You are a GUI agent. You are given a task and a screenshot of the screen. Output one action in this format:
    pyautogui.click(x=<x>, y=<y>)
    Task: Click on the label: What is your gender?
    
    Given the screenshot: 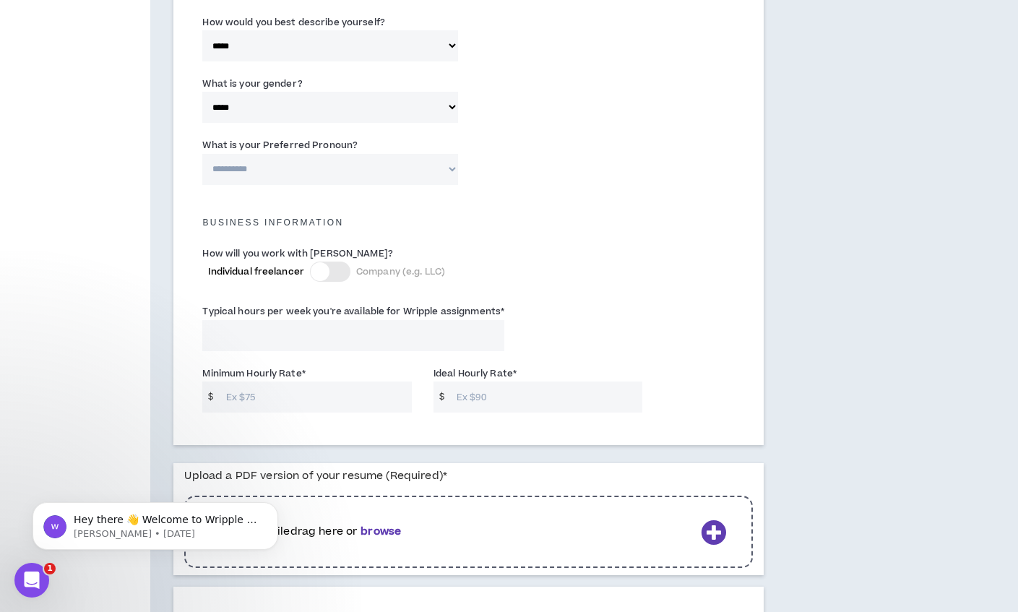 What is the action you would take?
    pyautogui.click(x=252, y=84)
    